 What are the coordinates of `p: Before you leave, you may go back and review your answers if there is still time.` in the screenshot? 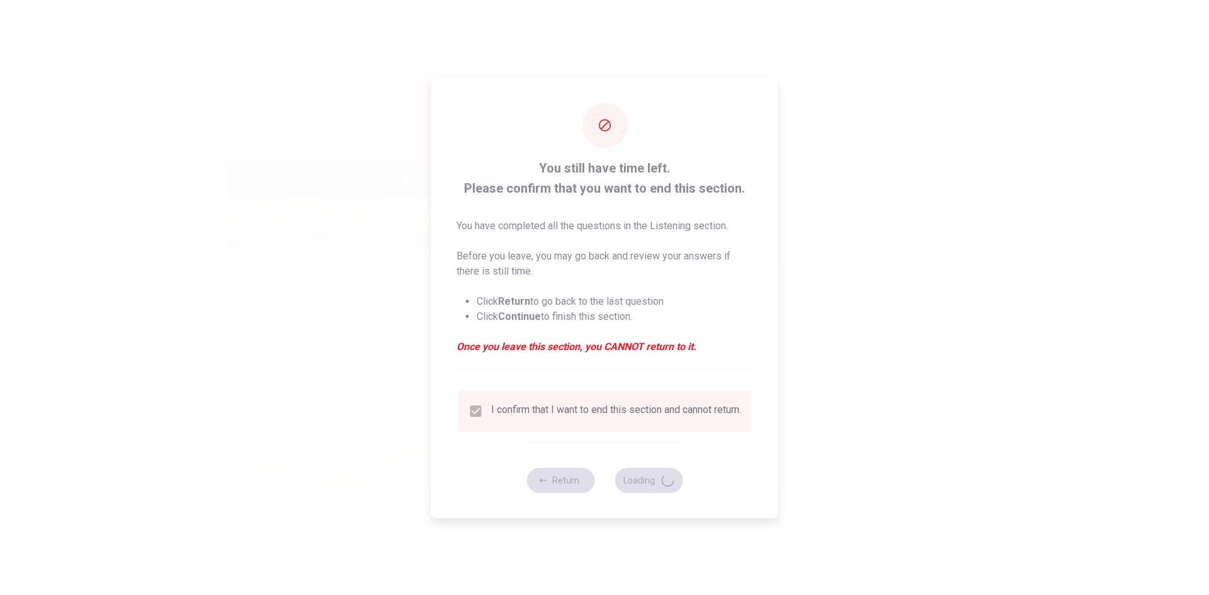 It's located at (605, 264).